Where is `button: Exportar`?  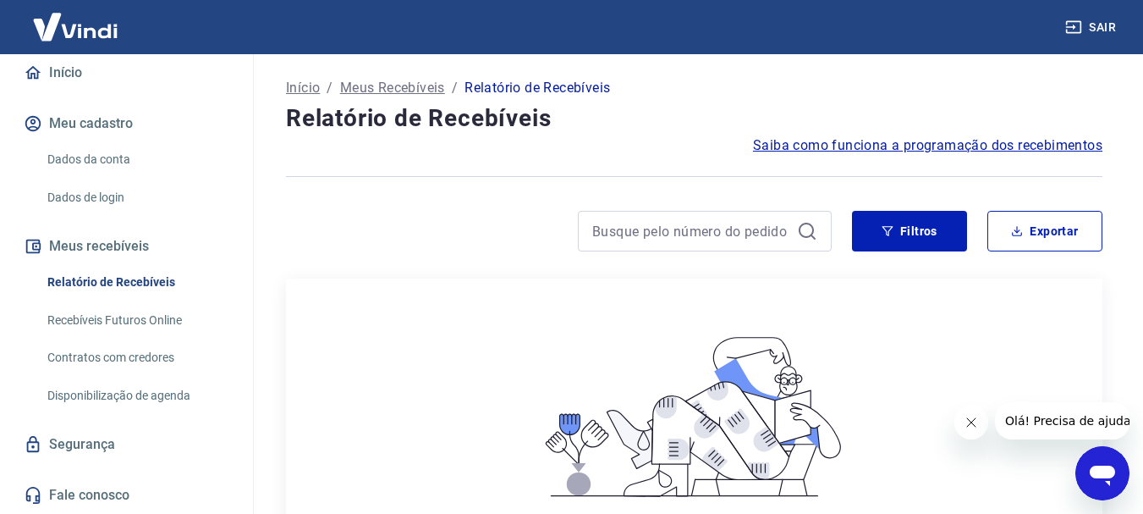
button: Exportar is located at coordinates (1045, 231).